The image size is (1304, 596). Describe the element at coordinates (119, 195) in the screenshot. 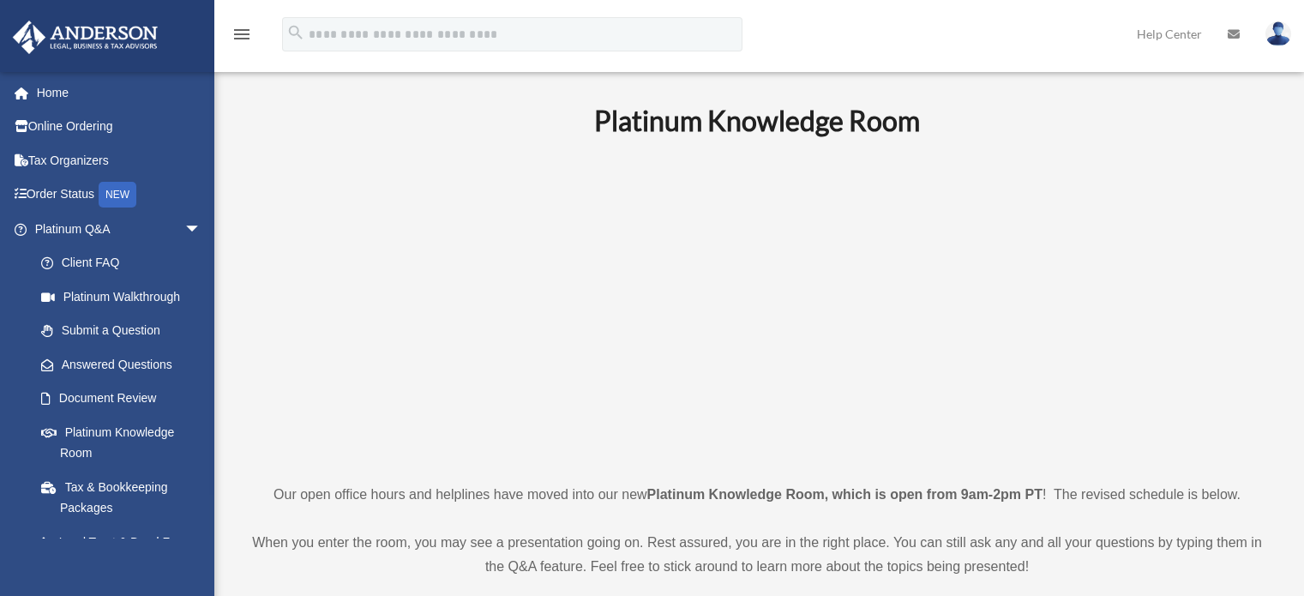

I see `a: Order StatusNEW` at that location.